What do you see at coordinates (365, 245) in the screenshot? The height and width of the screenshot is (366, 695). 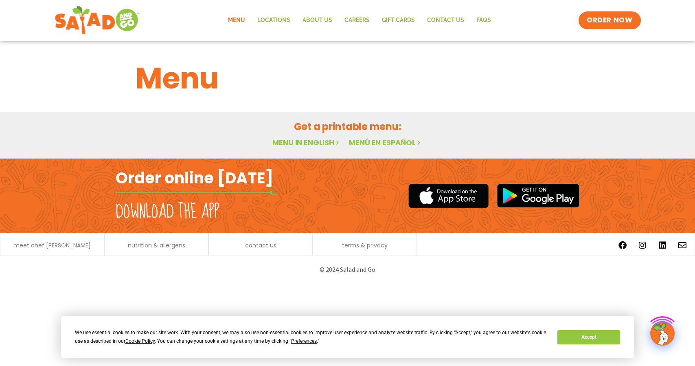 I see `span: terms & privacy` at bounding box center [365, 245].